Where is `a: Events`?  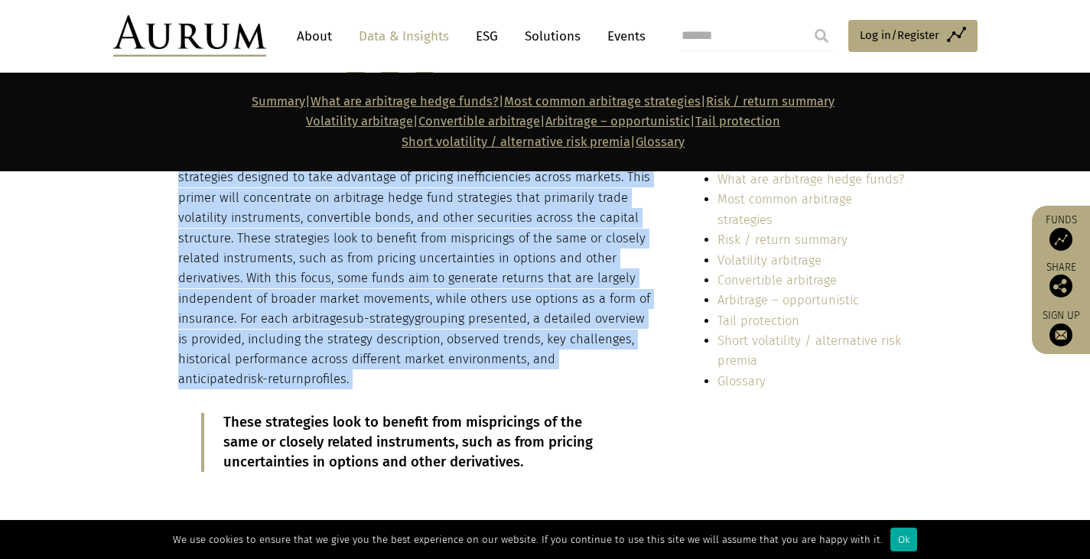 a: Events is located at coordinates (623, 36).